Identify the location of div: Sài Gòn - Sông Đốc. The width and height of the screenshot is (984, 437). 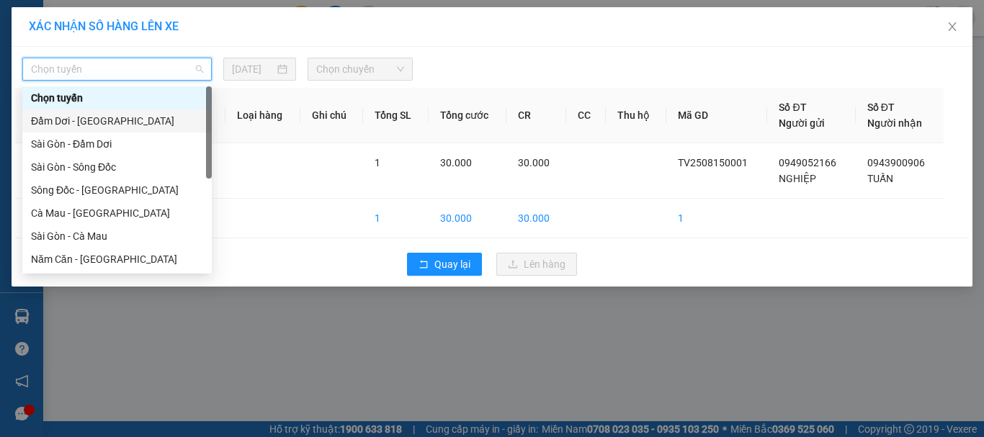
(117, 167).